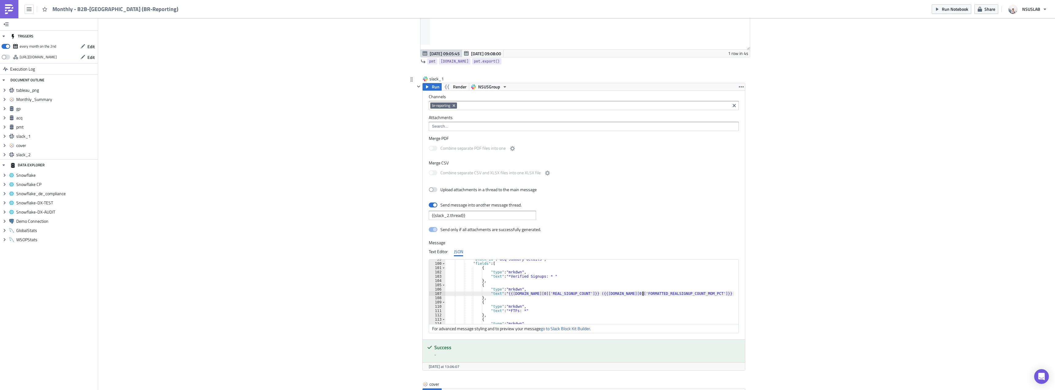 Image resolution: width=1055 pixels, height=390 pixels. Describe the element at coordinates (56, 90) in the screenshot. I see `span: tableau_png` at that location.